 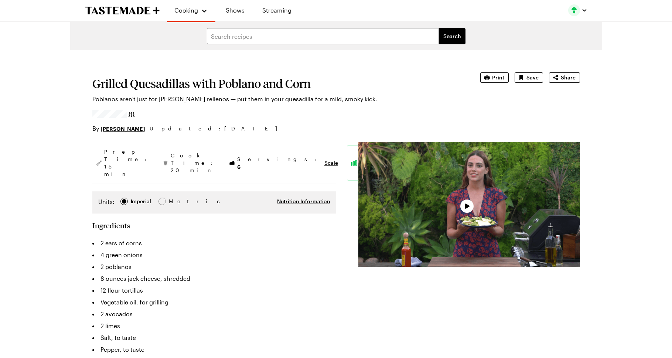 I want to click on span: Save, so click(x=532, y=78).